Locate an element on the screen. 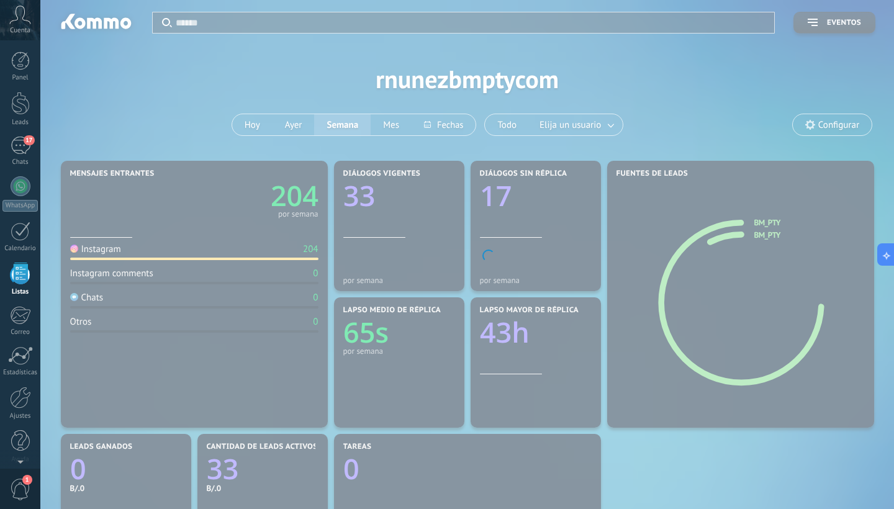  div: Listas is located at coordinates (20, 292).